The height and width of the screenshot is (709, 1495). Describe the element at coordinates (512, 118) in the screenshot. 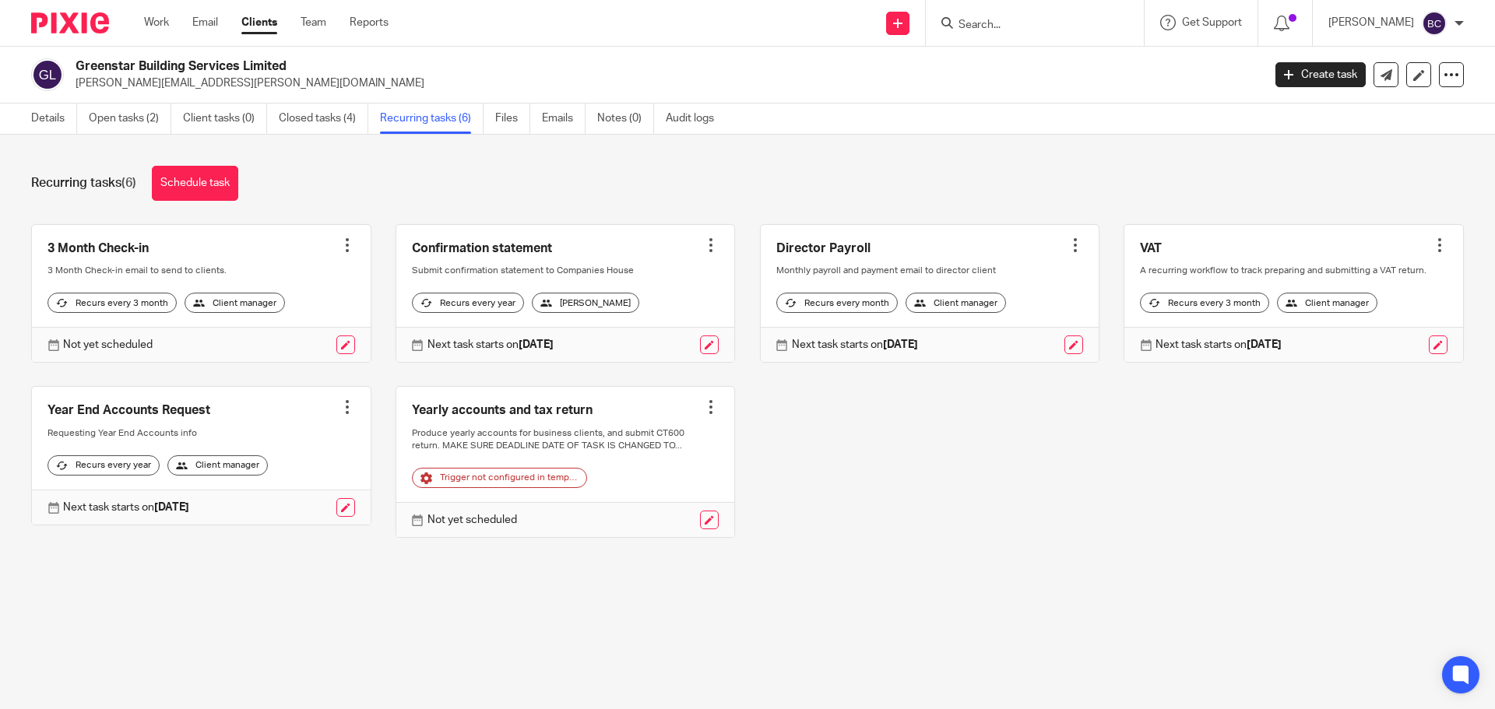

I see `a: Files` at that location.